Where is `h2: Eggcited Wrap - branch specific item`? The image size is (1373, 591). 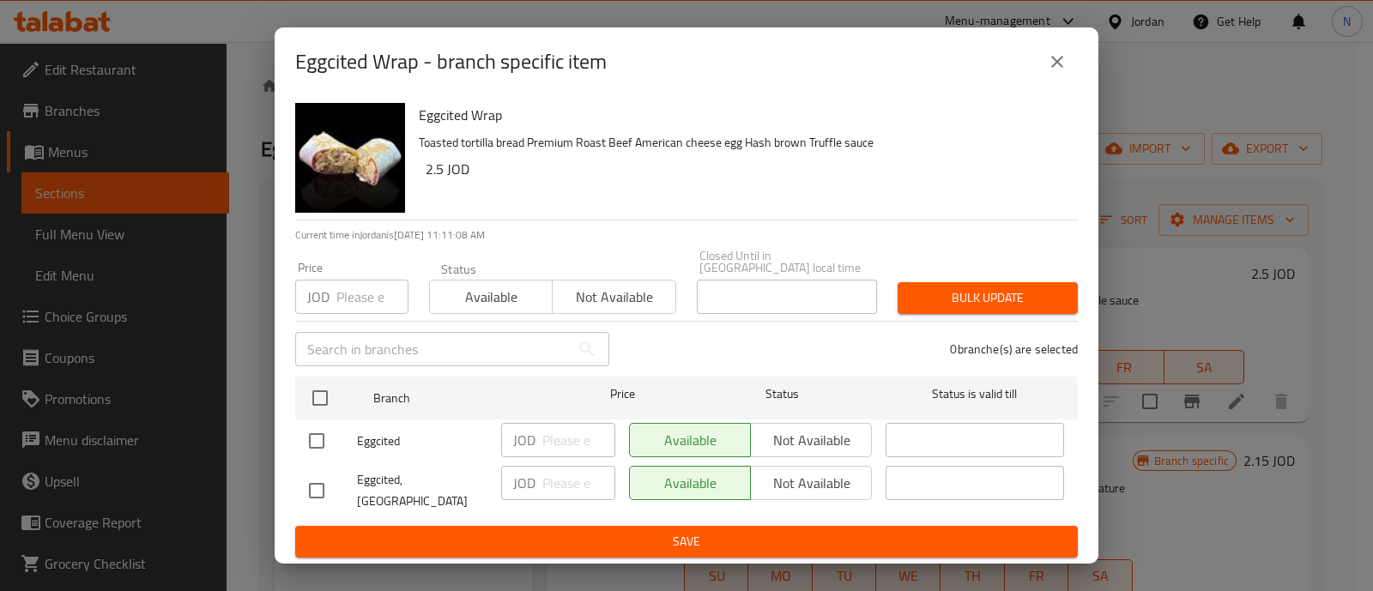
h2: Eggcited Wrap - branch specific item is located at coordinates (451, 62).